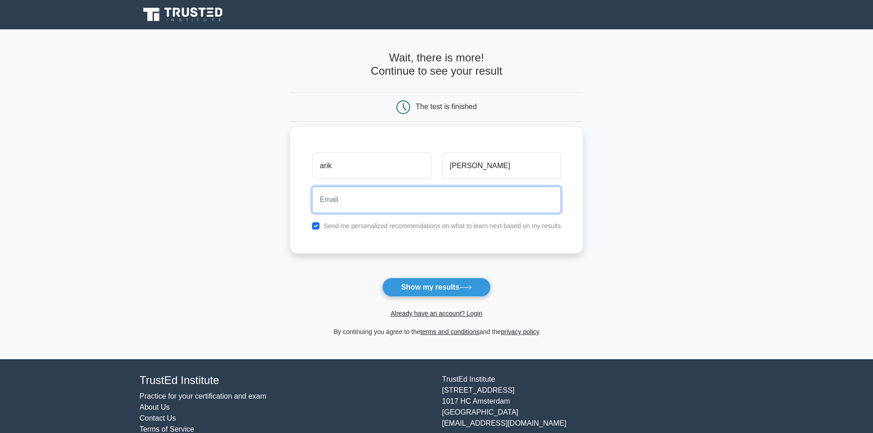  I want to click on div: By continuing you agree to the and the, so click(436, 332).